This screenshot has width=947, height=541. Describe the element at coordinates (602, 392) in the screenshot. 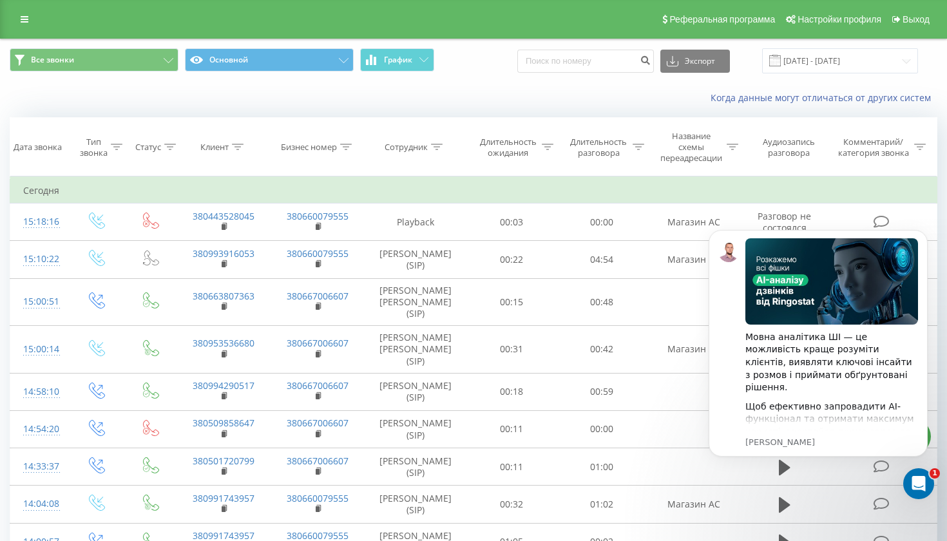

I see `td: 00:59` at that location.